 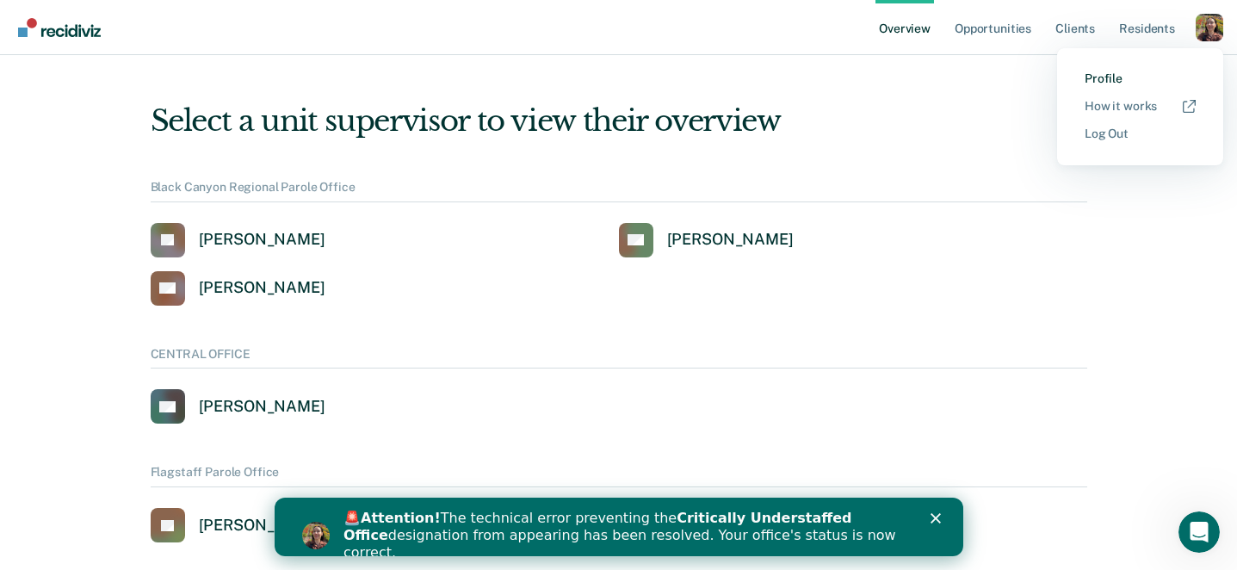 What do you see at coordinates (1140, 78) in the screenshot?
I see `a: Profile` at bounding box center [1140, 78].